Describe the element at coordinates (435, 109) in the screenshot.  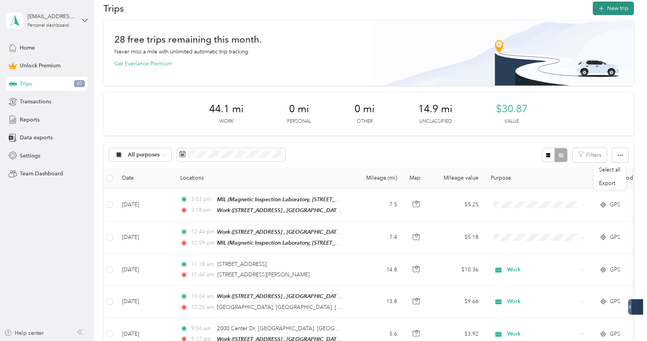
I see `span: 14.9 mi` at that location.